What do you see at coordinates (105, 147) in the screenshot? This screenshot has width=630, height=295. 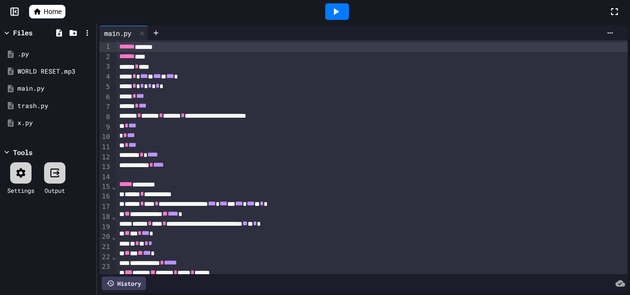 I see `div: 11` at bounding box center [105, 147].